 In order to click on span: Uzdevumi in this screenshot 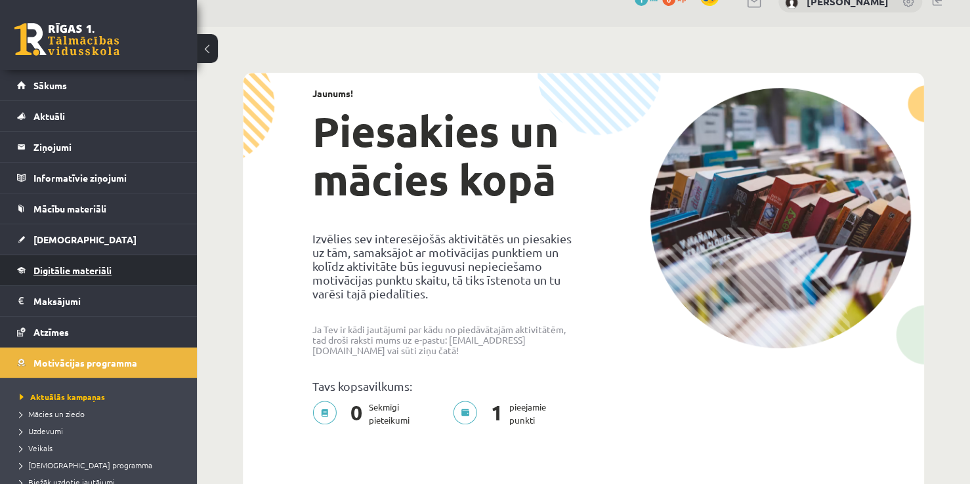, I will do `click(41, 431)`.